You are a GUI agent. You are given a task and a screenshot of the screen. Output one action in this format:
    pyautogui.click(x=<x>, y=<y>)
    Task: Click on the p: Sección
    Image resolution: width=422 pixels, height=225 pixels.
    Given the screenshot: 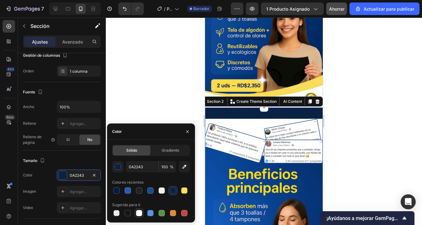 What is the action you would take?
    pyautogui.click(x=56, y=26)
    